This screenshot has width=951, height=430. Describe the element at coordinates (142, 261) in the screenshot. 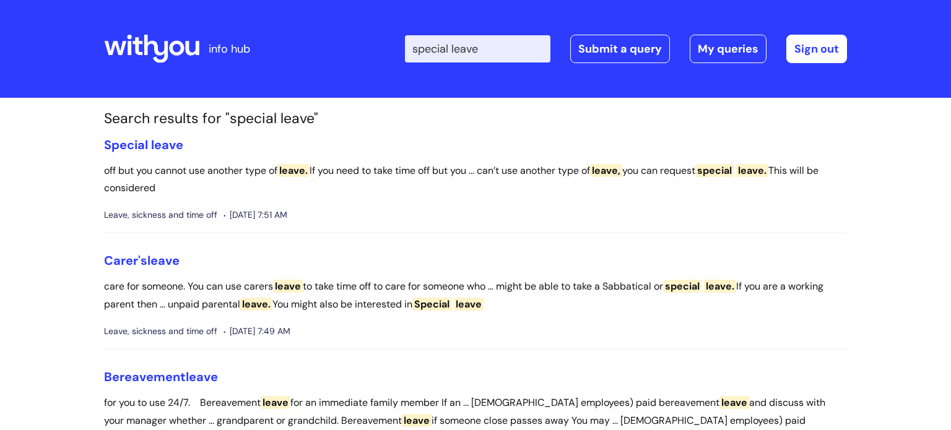

I see `a: Carer'sleave` at that location.